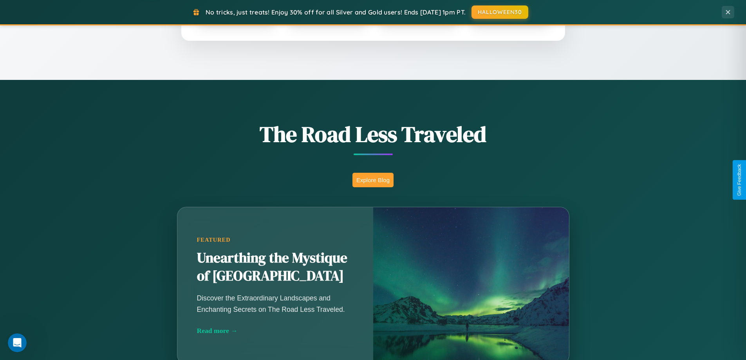  Describe the element at coordinates (373, 134) in the screenshot. I see `h1: The Road Less Traveled` at that location.